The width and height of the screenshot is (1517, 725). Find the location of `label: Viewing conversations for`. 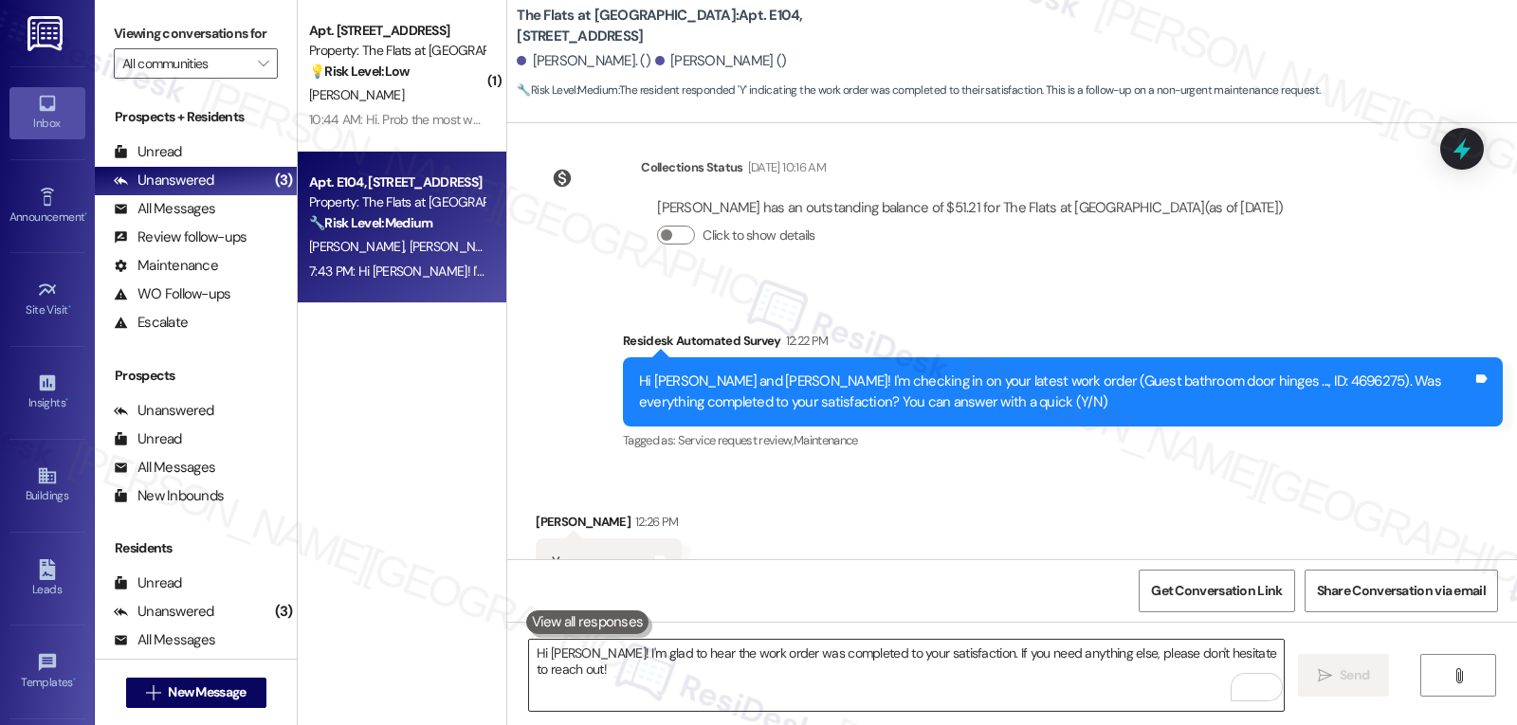

label: Viewing conversations for is located at coordinates (195, 33).